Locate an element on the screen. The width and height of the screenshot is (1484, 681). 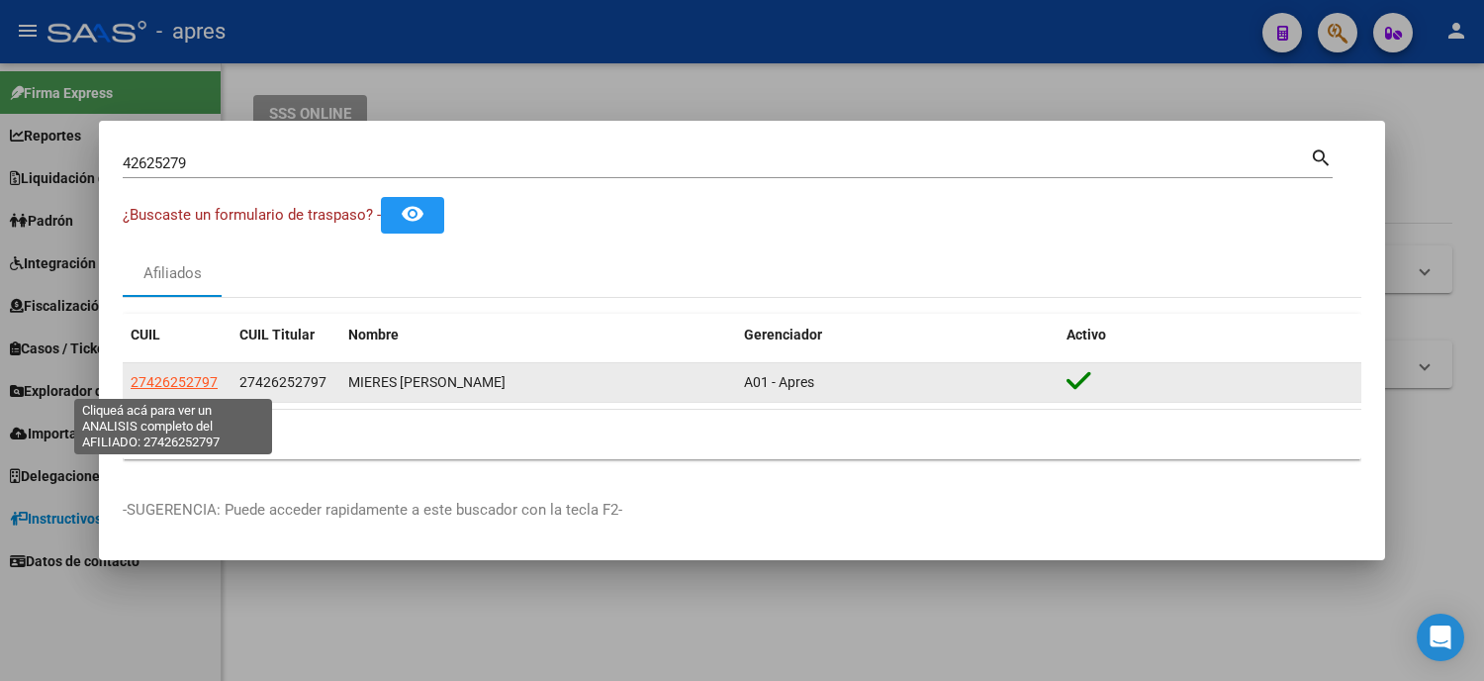
datatable-header-cell: CUIL is located at coordinates (177, 334).